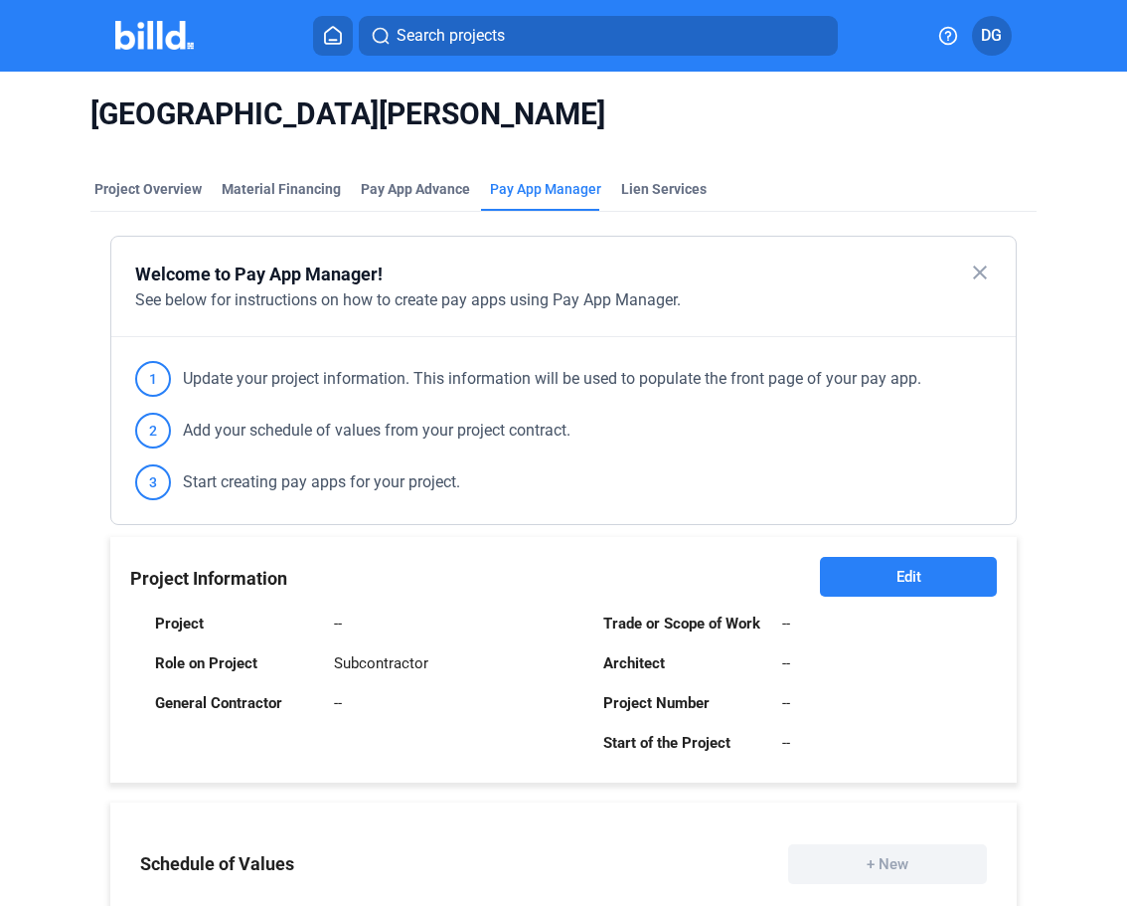  Describe the element at coordinates (888, 864) in the screenshot. I see `button: + New` at that location.